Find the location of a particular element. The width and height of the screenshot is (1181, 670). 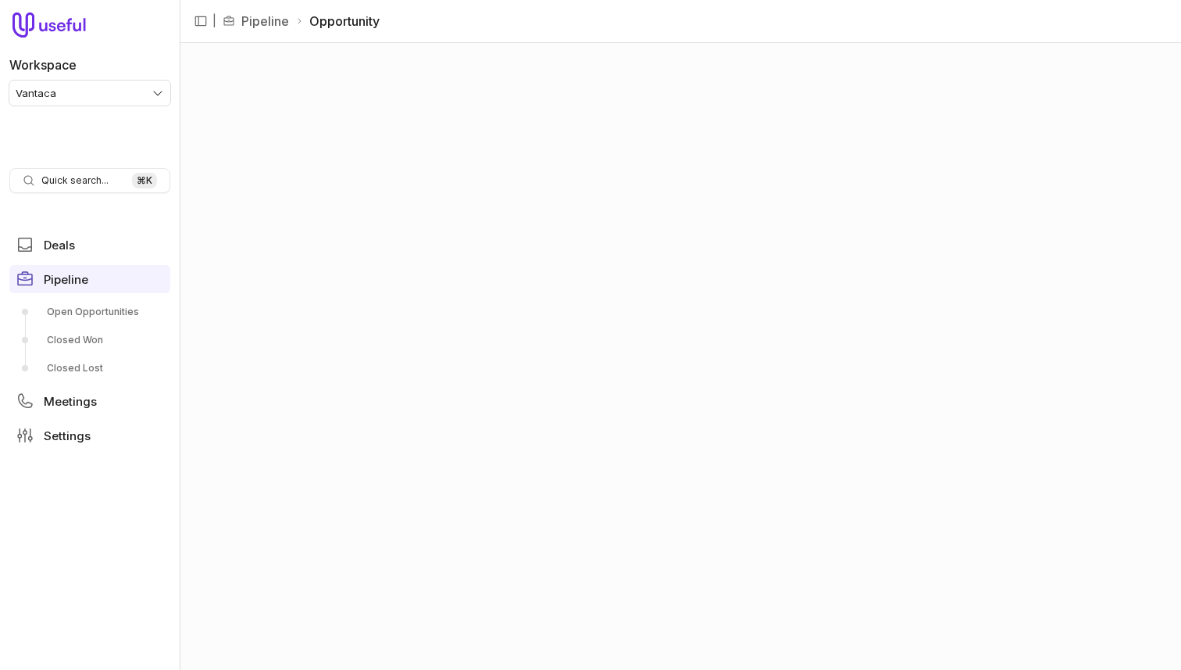

a: Closed Won is located at coordinates (90, 340).